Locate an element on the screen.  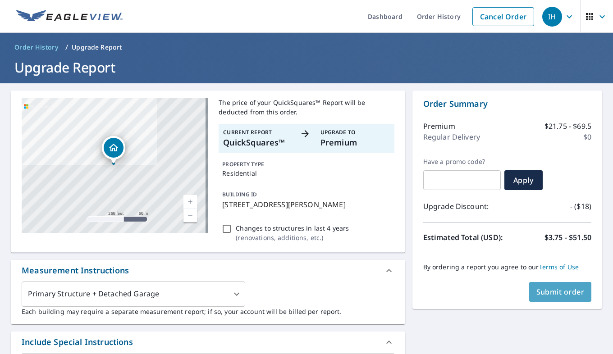
p: ( renovations, additions, etc. ) is located at coordinates (292, 238).